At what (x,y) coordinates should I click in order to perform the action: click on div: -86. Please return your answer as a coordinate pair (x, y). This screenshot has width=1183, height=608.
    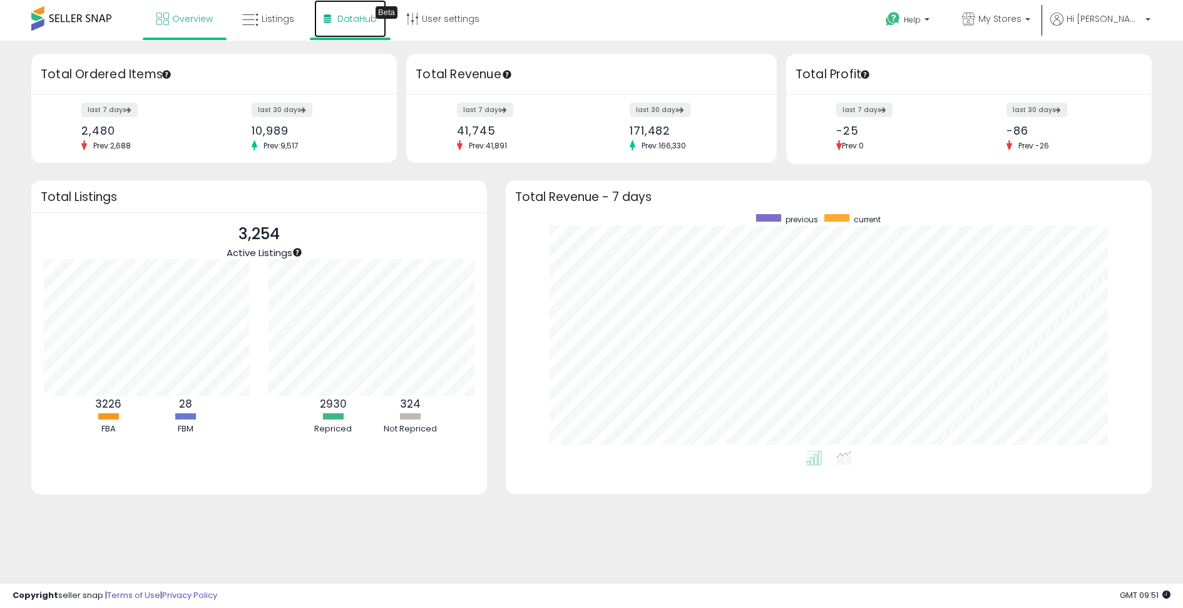
    Looking at the image, I should click on (1068, 130).